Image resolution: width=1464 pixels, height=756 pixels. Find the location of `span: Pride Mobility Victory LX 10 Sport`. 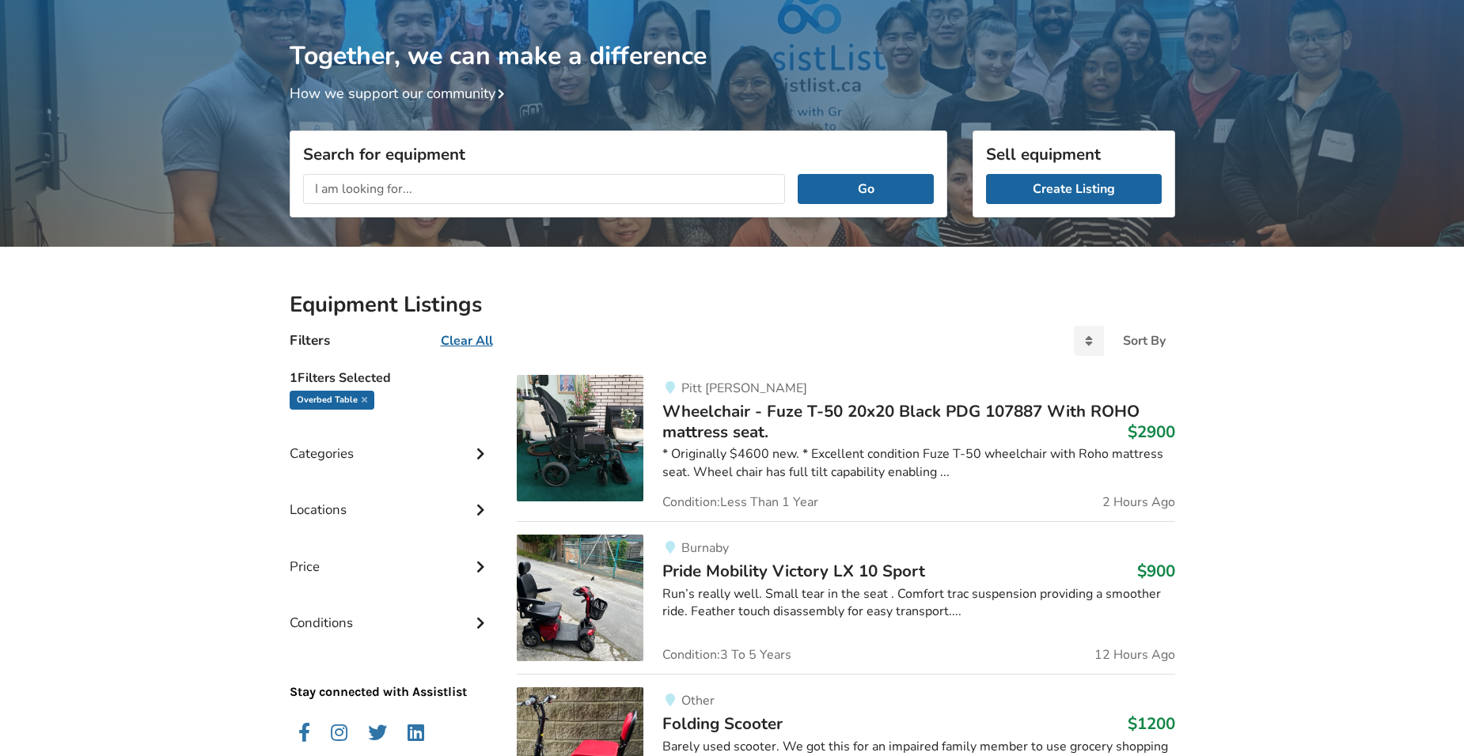

span: Pride Mobility Victory LX 10 Sport is located at coordinates (794, 571).